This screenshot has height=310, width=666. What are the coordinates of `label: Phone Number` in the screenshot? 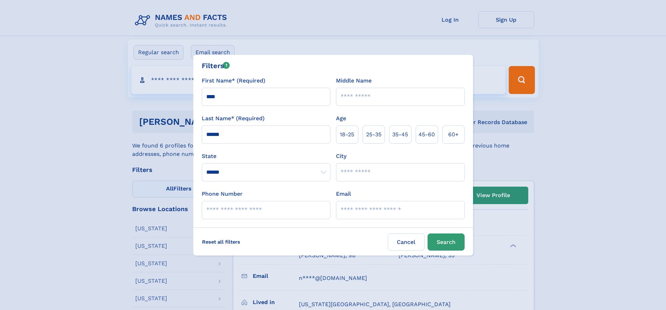 It's located at (222, 194).